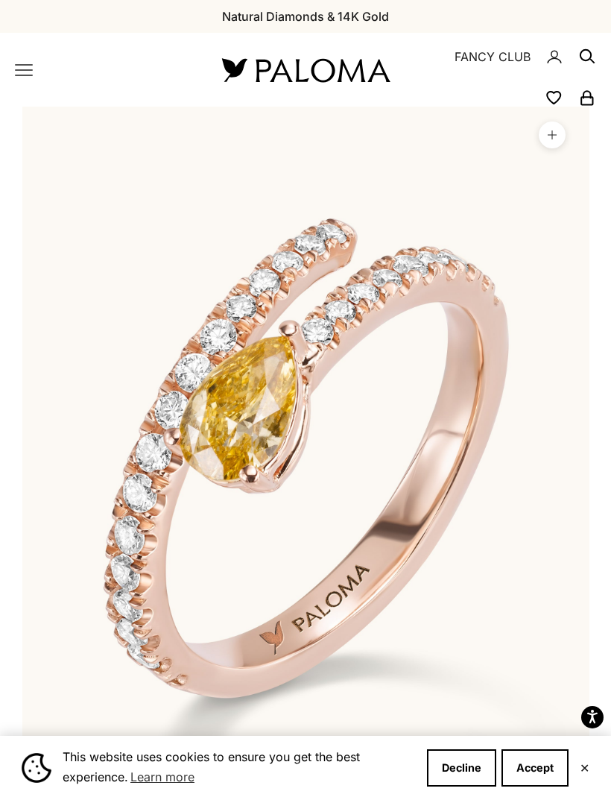  What do you see at coordinates (461, 768) in the screenshot?
I see `button: Decline` at bounding box center [461, 768].